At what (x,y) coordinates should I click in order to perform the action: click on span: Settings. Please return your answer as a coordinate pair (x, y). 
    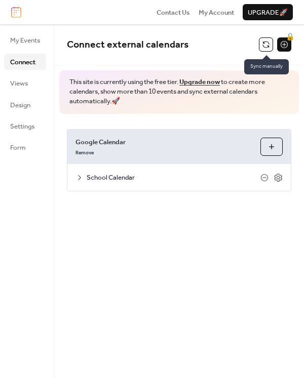
    Looking at the image, I should click on (22, 127).